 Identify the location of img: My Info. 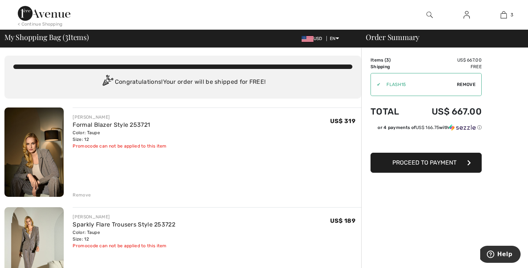
(467, 15).